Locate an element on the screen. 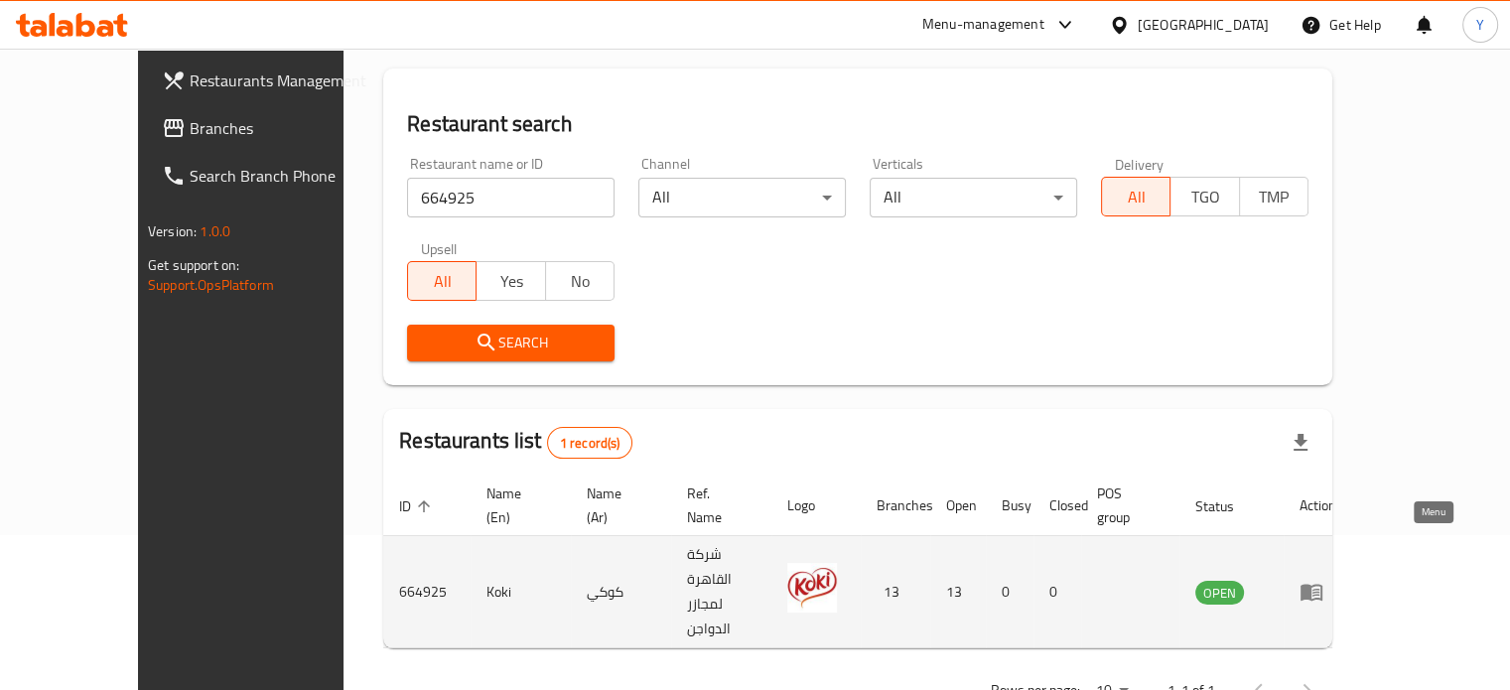 The width and height of the screenshot is (1510, 690). span: Version: is located at coordinates (172, 231).